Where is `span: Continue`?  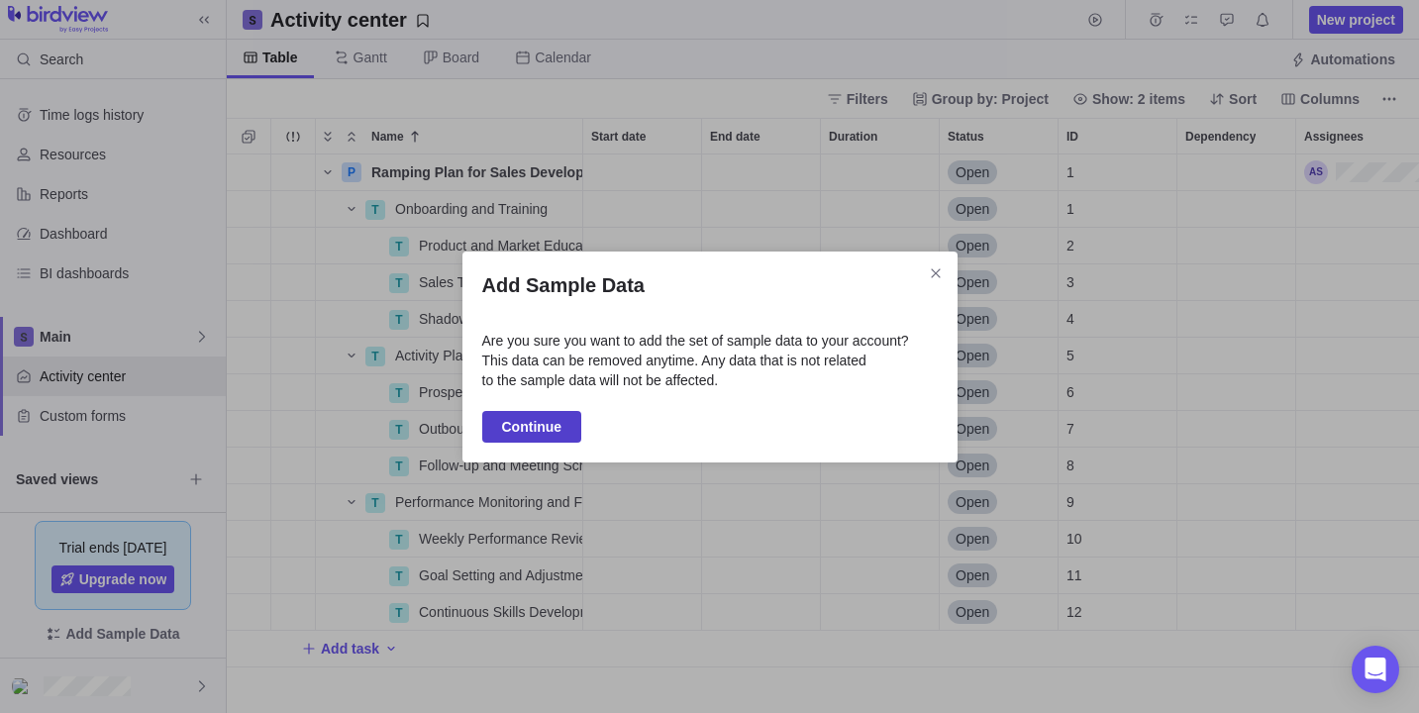 span: Continue is located at coordinates (532, 427).